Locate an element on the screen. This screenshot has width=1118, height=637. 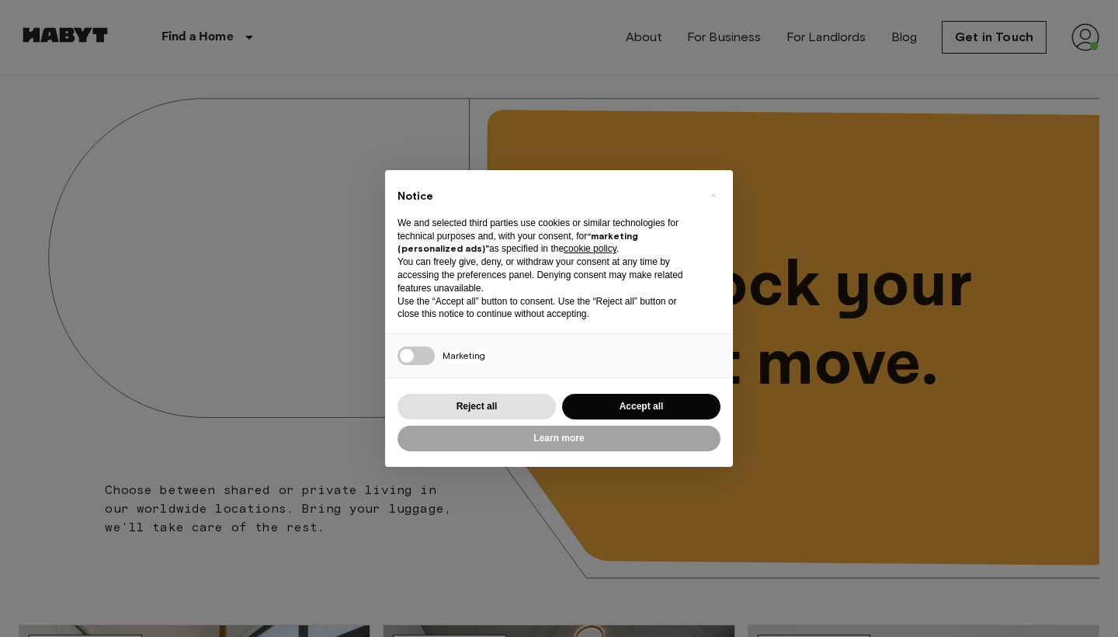
strong: “marketing (personalized ads)” is located at coordinates (518, 242).